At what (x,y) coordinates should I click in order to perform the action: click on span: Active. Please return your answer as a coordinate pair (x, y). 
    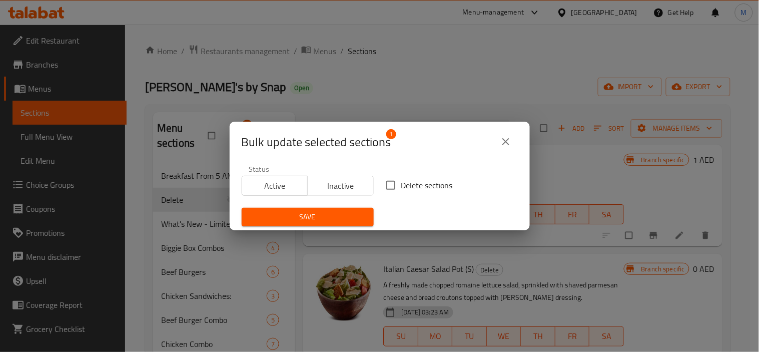
    Looking at the image, I should click on (275, 186).